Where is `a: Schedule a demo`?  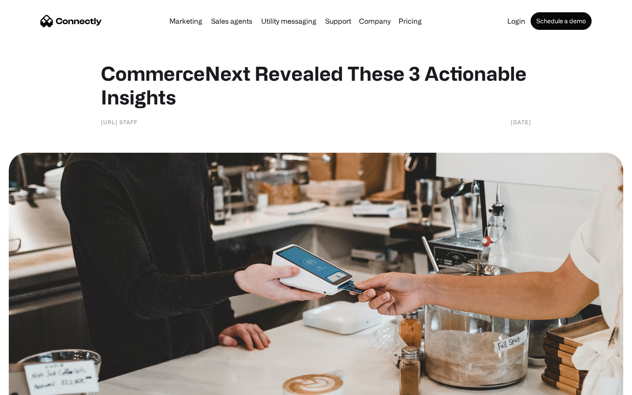
a: Schedule a demo is located at coordinates (561, 21).